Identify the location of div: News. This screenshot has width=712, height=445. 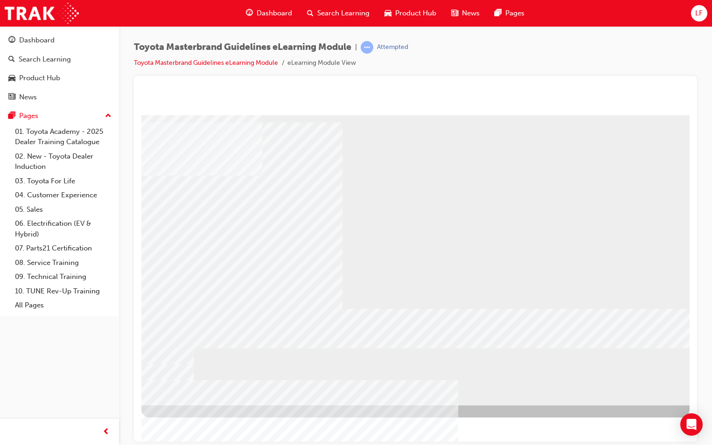
(28, 97).